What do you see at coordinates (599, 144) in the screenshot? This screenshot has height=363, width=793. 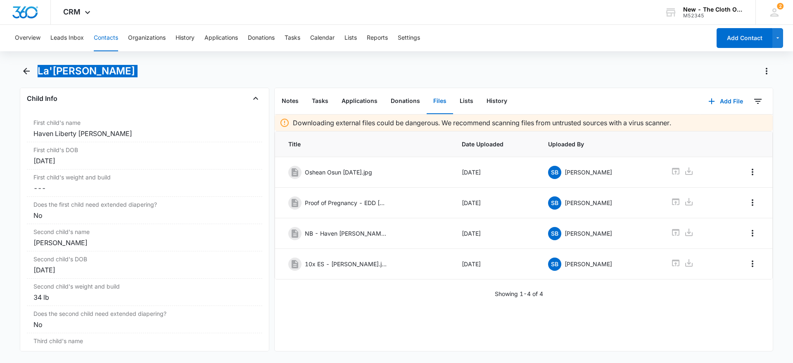 I see `span: Uploaded By` at bounding box center [599, 144].